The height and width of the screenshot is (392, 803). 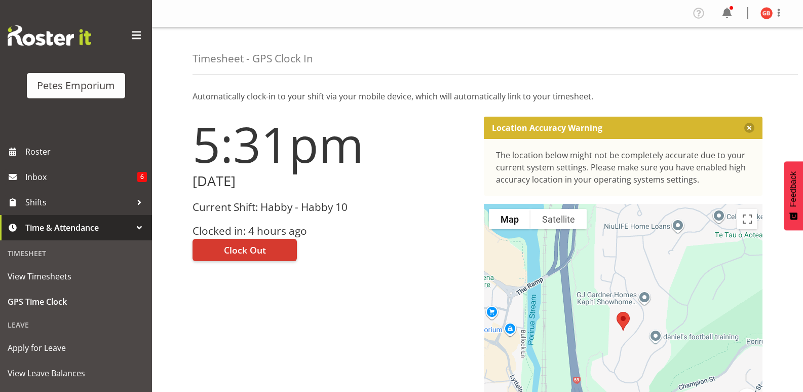 I want to click on div: Petes Emporium, so click(x=76, y=86).